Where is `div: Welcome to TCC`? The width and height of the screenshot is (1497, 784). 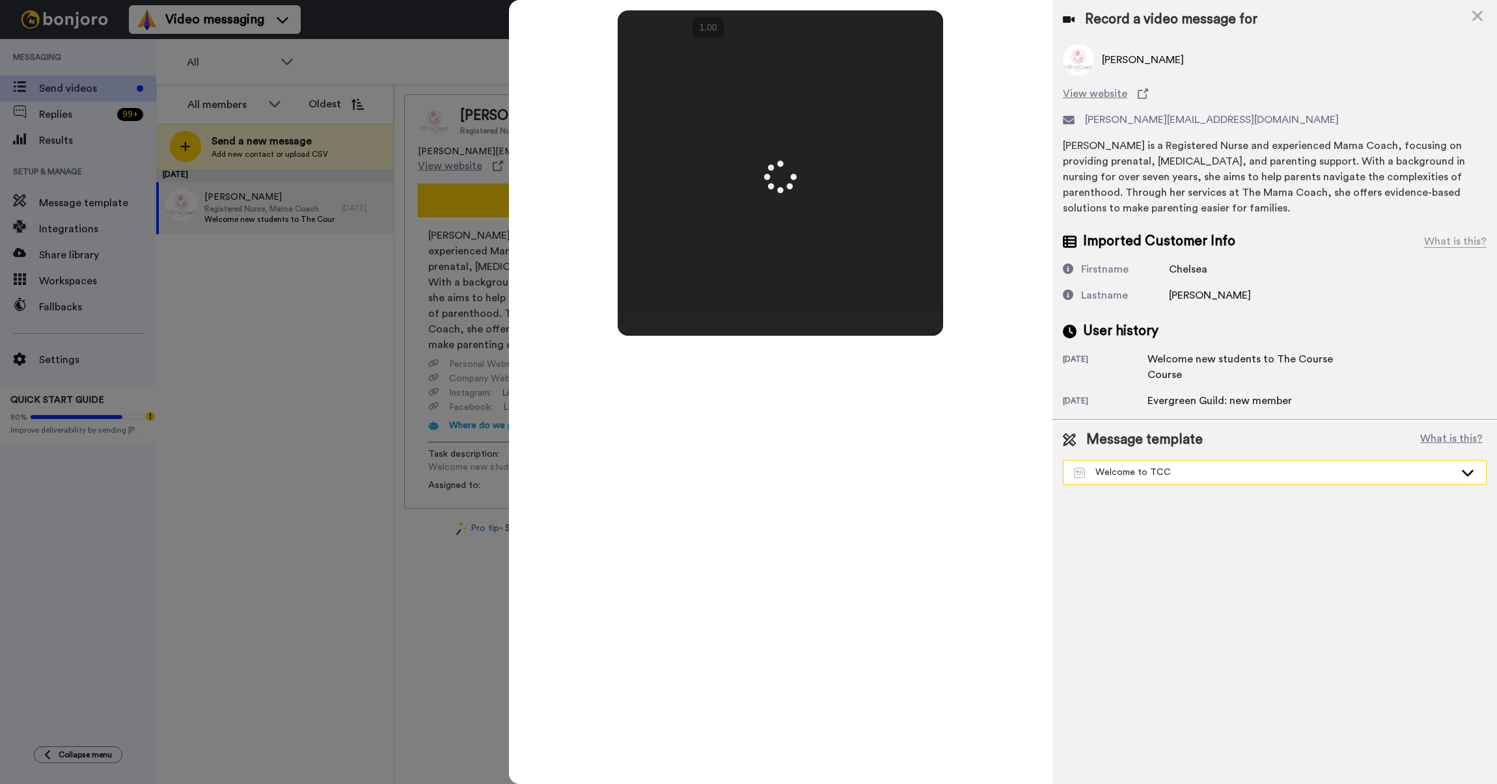
div: Welcome to TCC is located at coordinates (1264, 472).